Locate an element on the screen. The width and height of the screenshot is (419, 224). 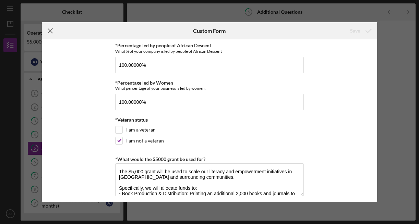
button: Save is located at coordinates (360, 31).